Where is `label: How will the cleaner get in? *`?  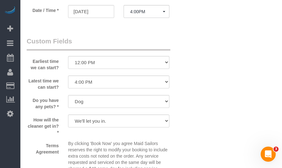 label: How will the cleaner get in? * is located at coordinates (43, 125).